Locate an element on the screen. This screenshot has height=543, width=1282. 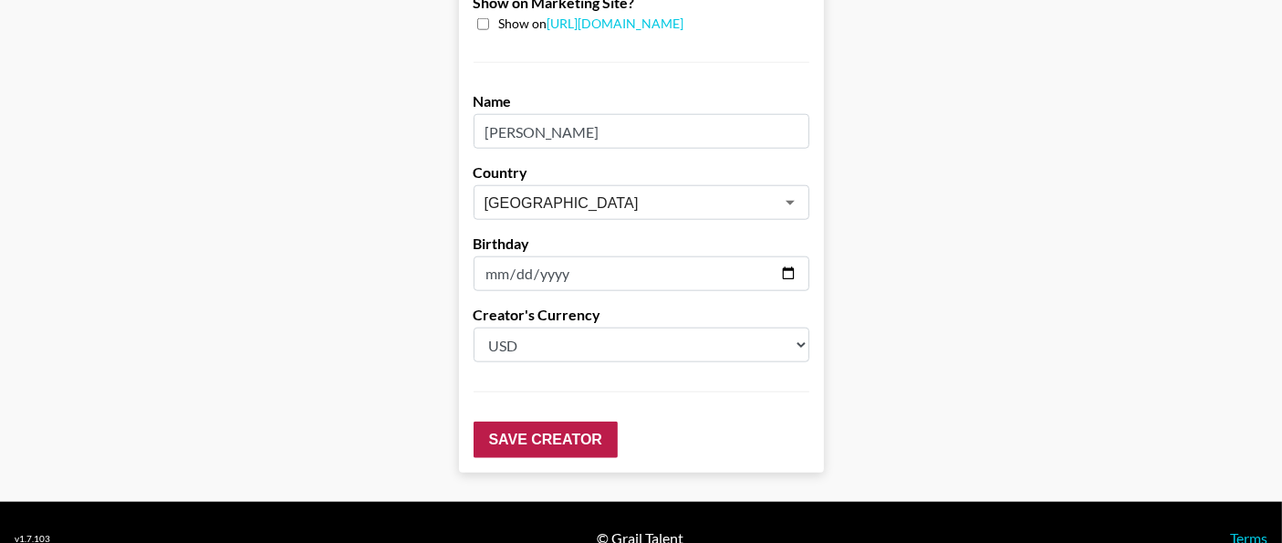
label: Birthday is located at coordinates (642, 244).